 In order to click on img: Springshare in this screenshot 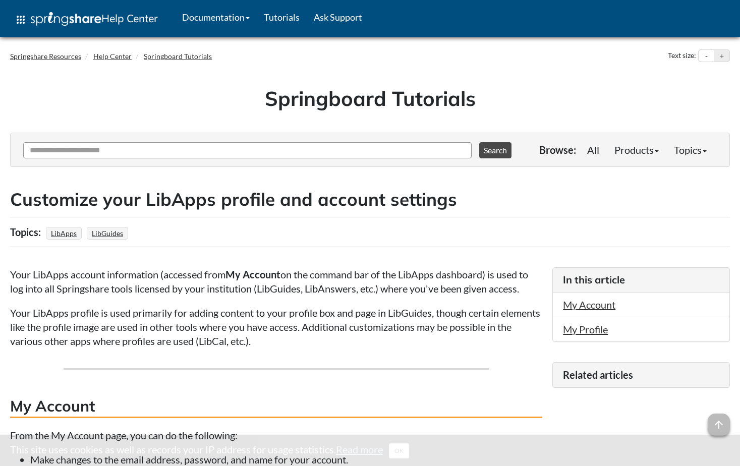, I will do `click(66, 19)`.